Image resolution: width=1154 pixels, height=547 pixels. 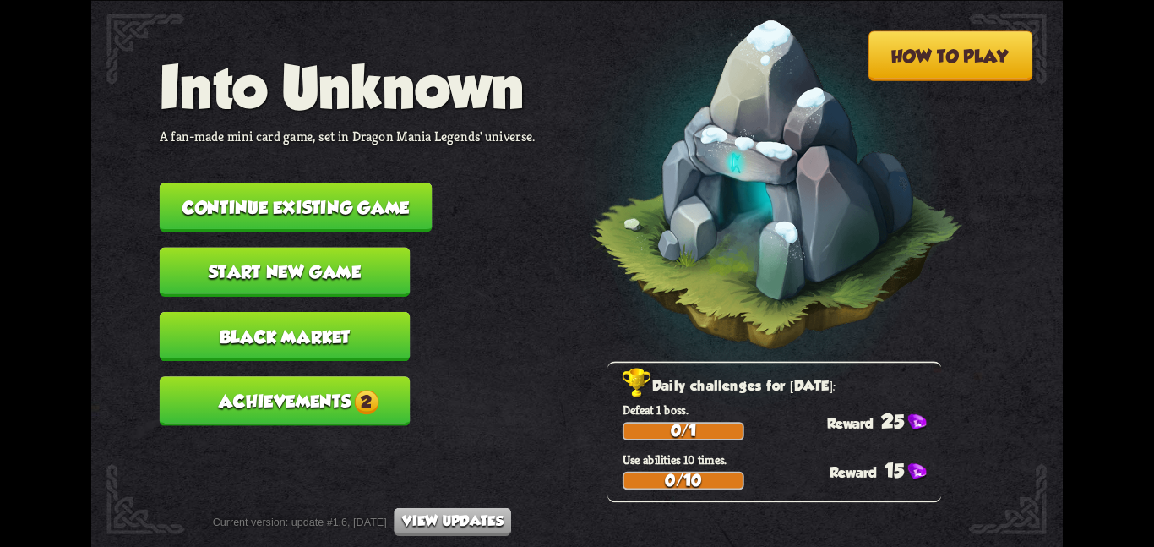 What do you see at coordinates (366, 401) in the screenshot?
I see `span: 2` at bounding box center [366, 401].